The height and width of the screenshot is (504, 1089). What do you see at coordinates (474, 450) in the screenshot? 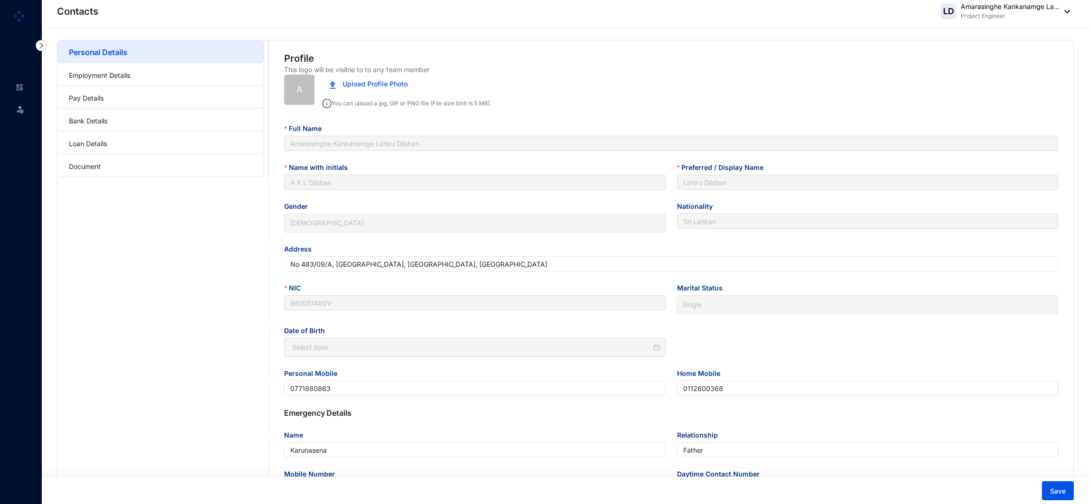
I see `input: Name` at bounding box center [474, 450].